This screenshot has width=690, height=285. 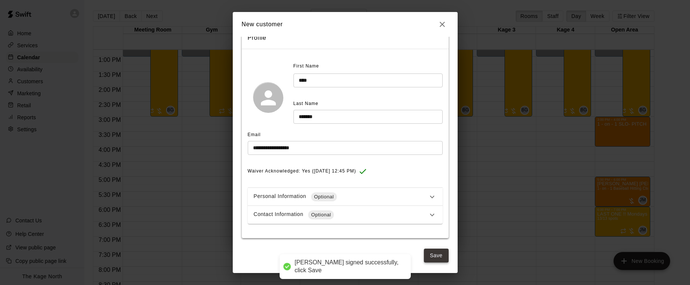 I want to click on div: Personal InformationOptional, so click(x=345, y=197).